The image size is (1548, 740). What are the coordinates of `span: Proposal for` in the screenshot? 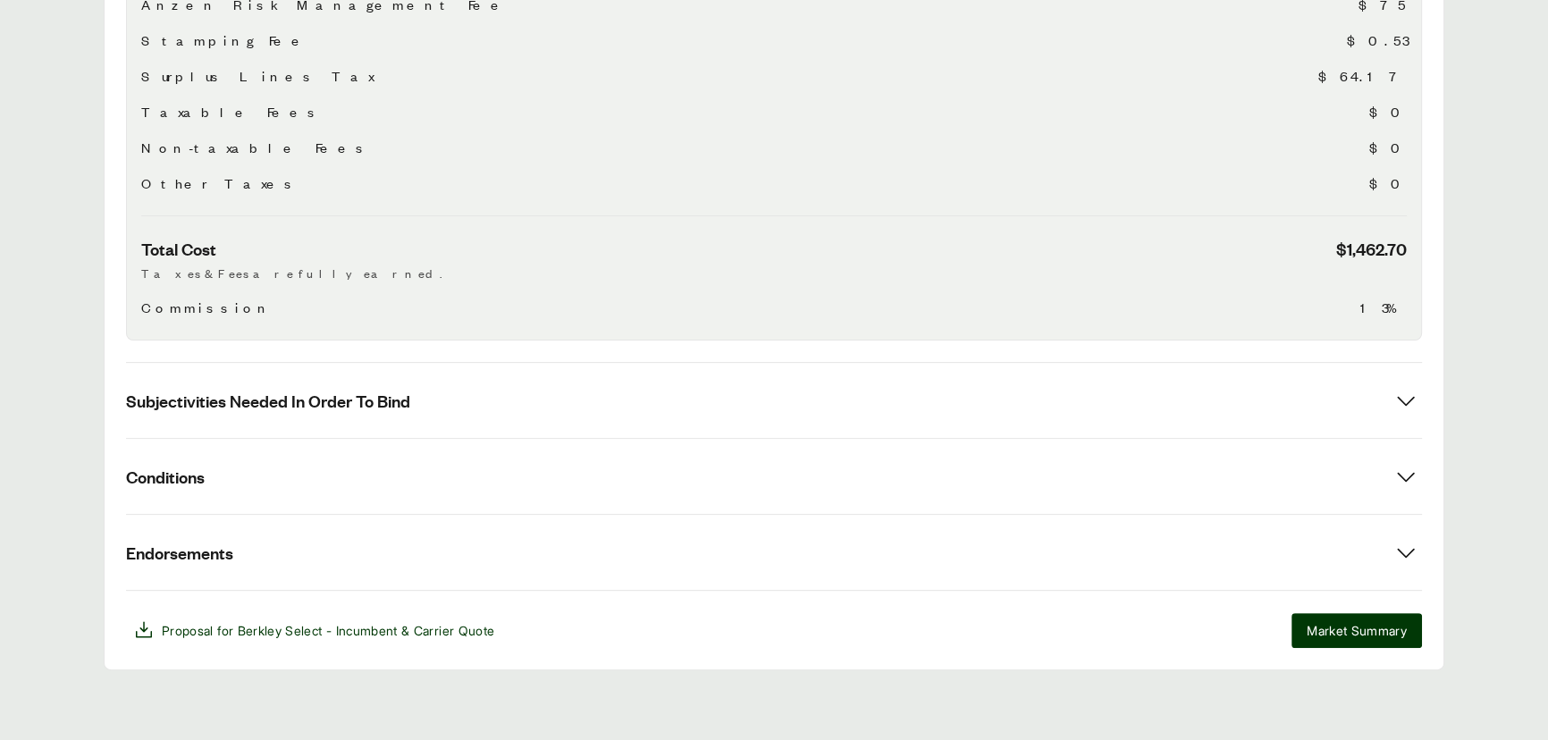 It's located at (328, 630).